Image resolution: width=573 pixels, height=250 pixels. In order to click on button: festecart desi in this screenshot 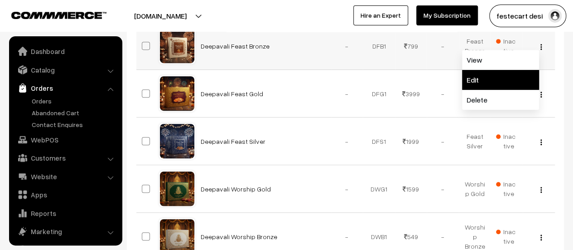, I will do `click(528, 16)`.